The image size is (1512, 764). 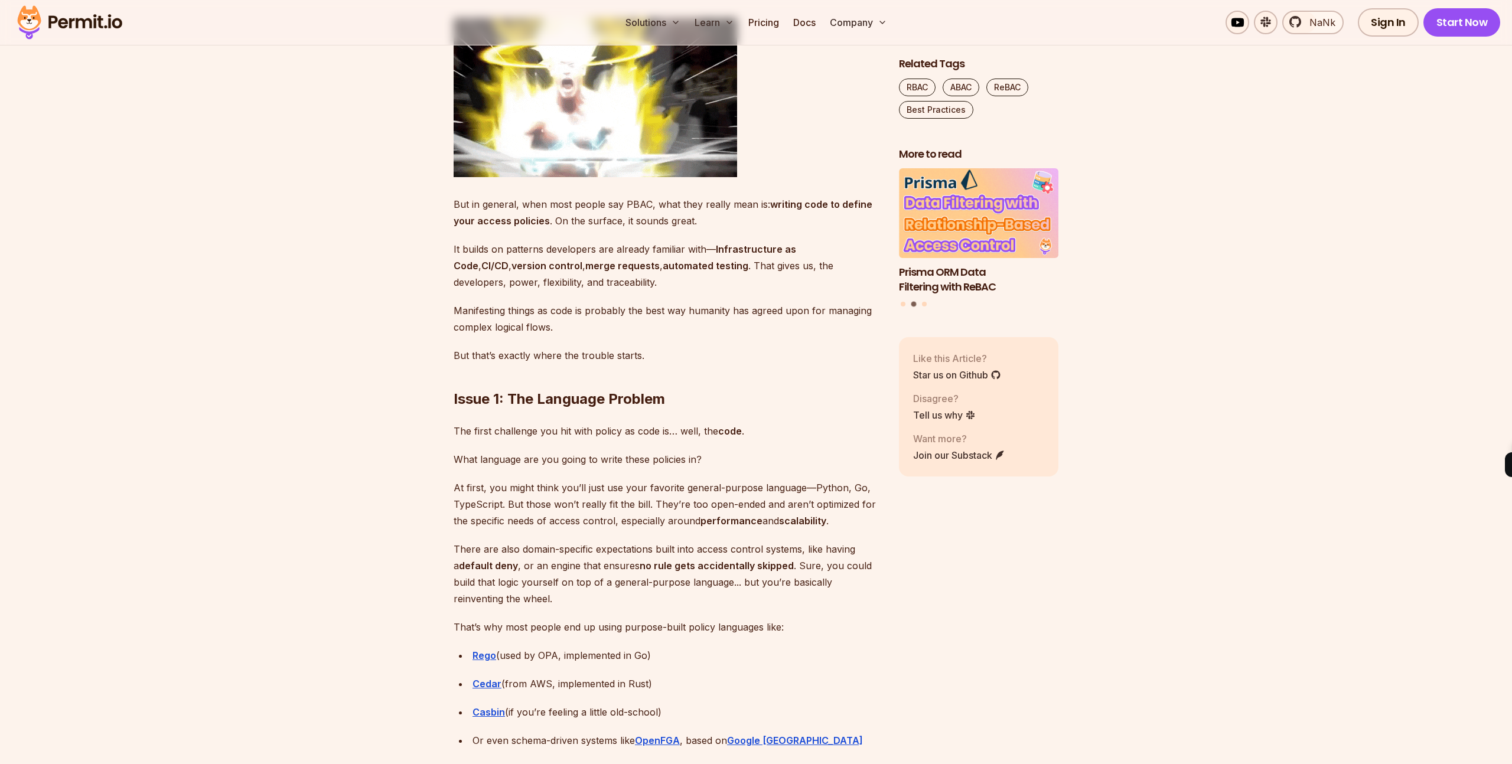 I want to click on strong: no rule gets accidentally skipped, so click(x=716, y=566).